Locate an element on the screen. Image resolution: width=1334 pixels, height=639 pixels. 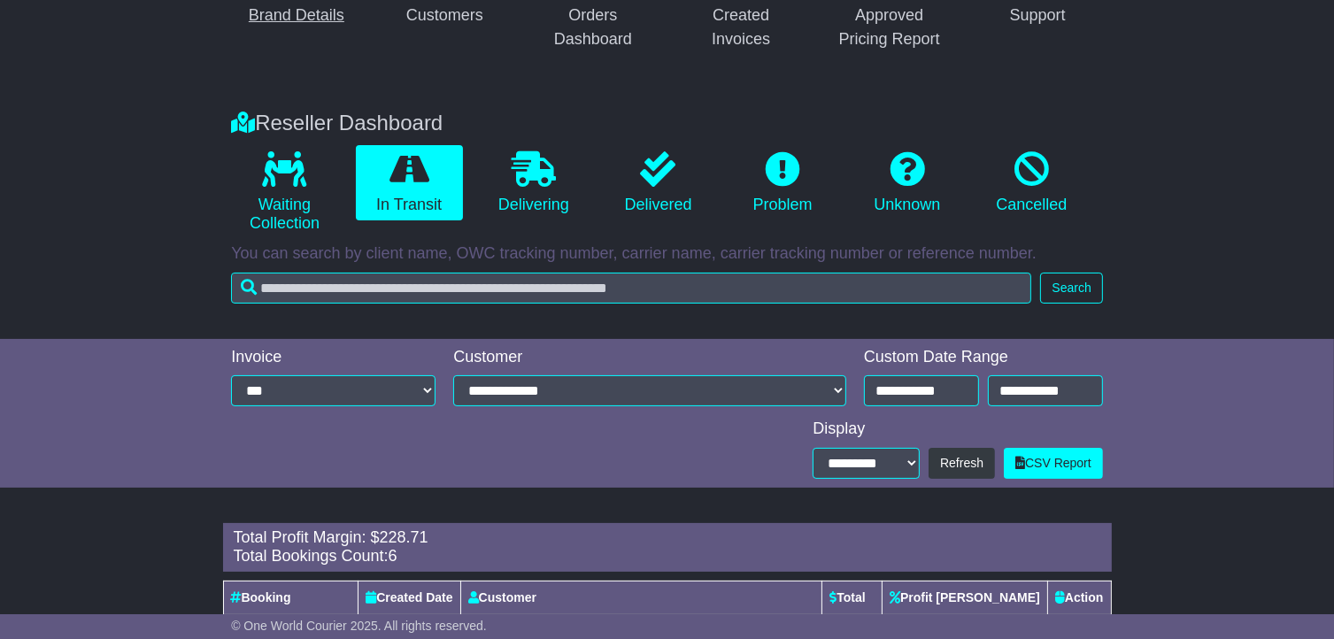
a: Waiting Collection is located at coordinates (284, 192).